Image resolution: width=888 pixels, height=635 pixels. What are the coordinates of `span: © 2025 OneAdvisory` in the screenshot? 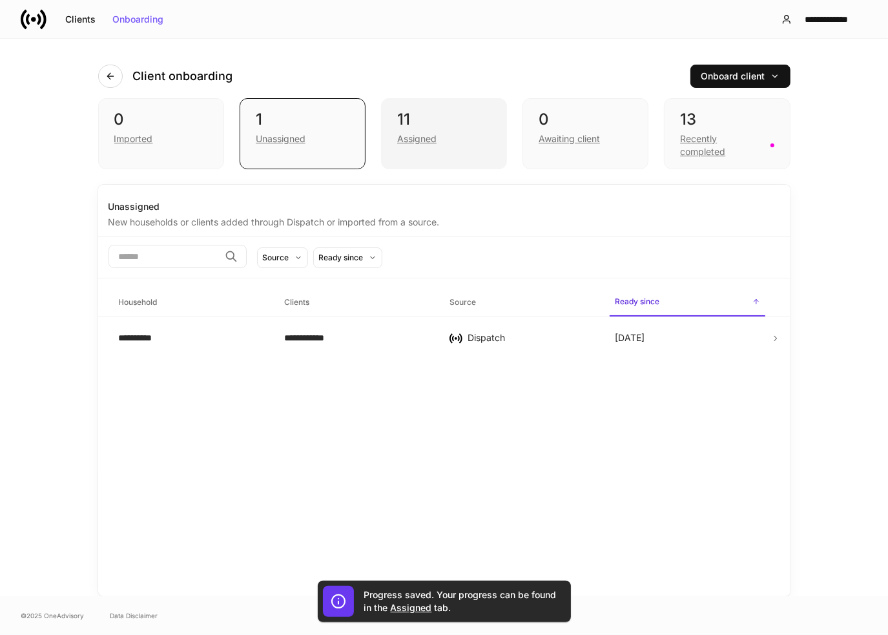 It's located at (52, 615).